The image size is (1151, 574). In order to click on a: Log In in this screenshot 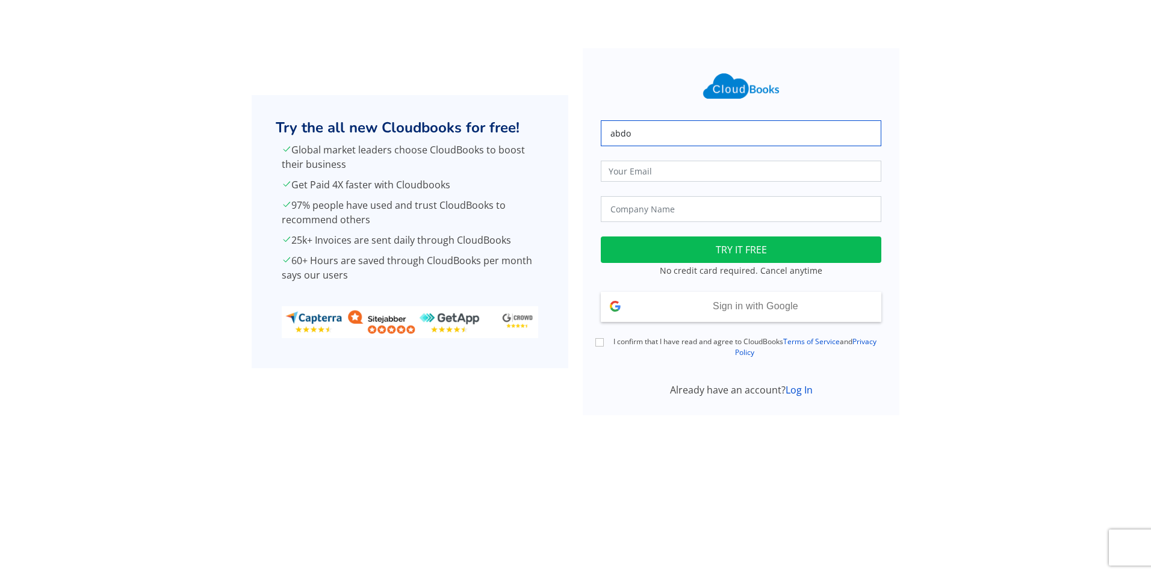, I will do `click(799, 390)`.